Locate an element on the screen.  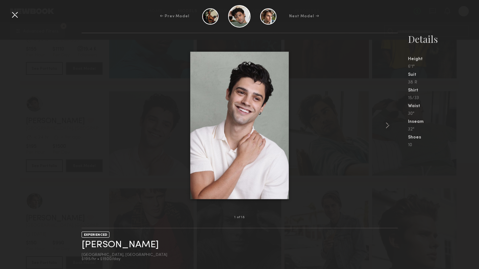
div: 38 R is located at coordinates (444, 83).